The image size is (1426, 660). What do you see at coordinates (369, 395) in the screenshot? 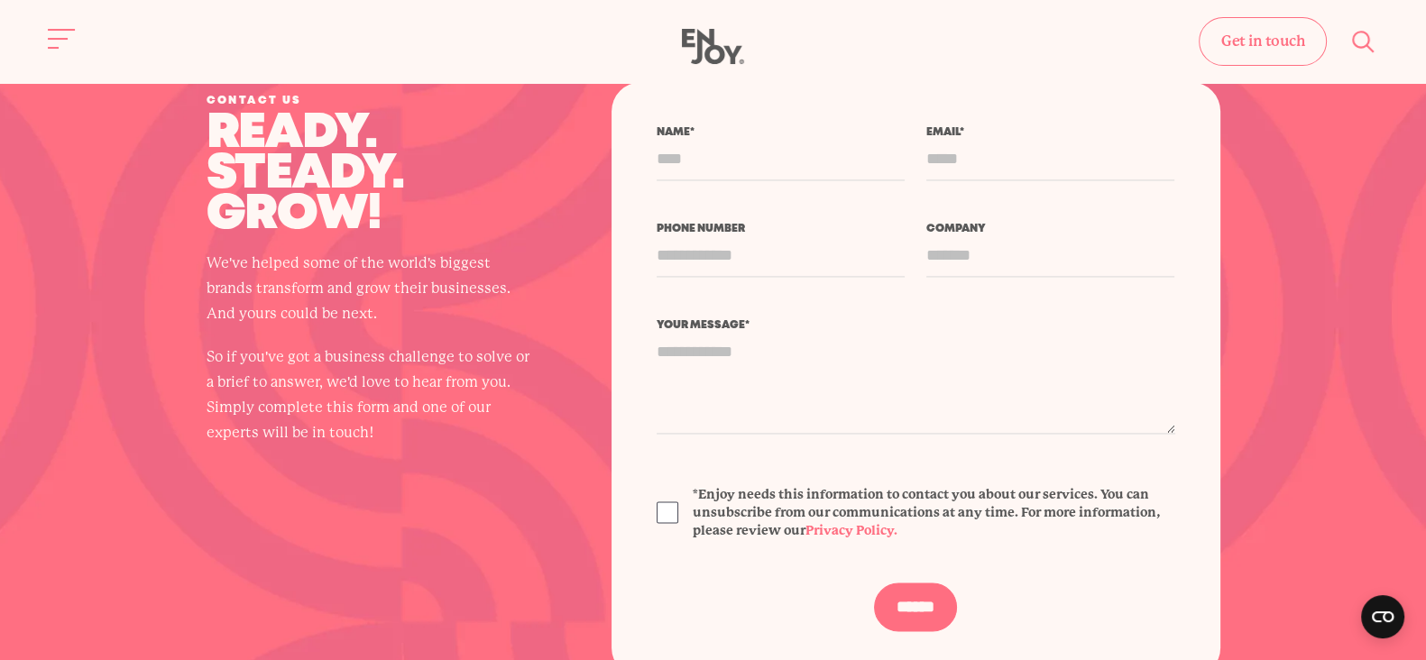
I see `p: So if you've got a business challenge to solve or a brief to answer, we'd love to hear from you. ...` at bounding box center [369, 395].